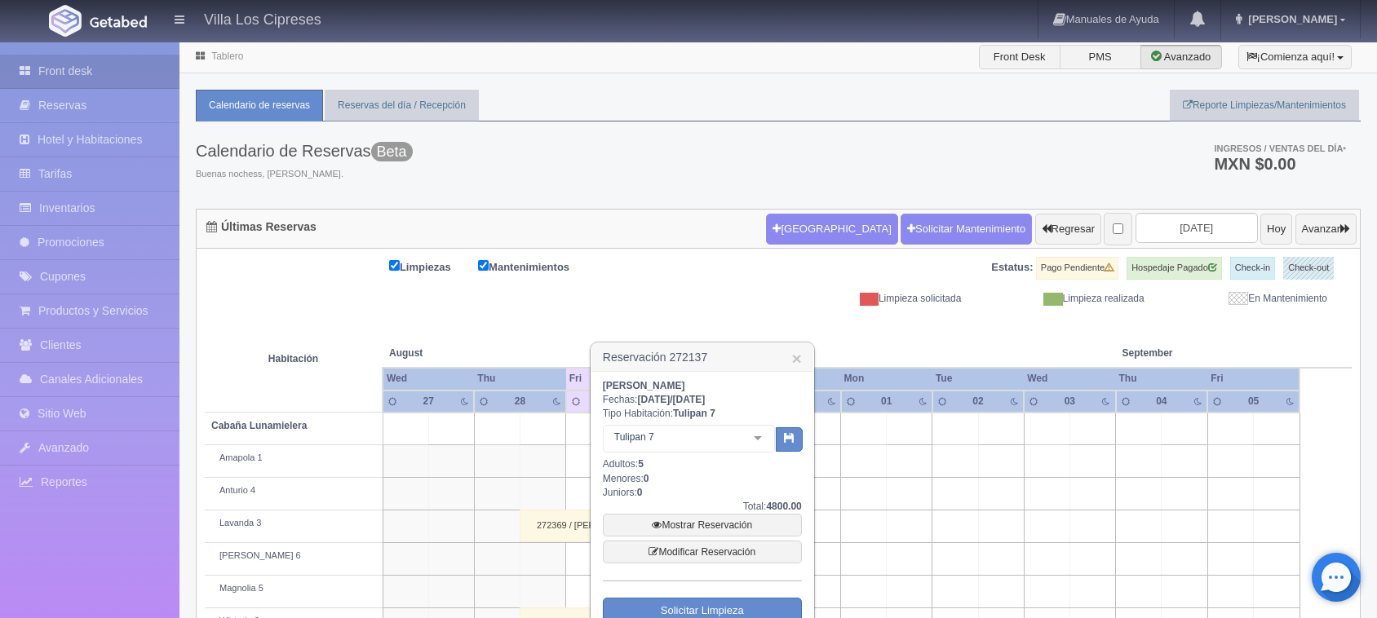 Image resolution: width=1377 pixels, height=618 pixels. What do you see at coordinates (783, 507) in the screenshot?
I see `b: 4800.00` at bounding box center [783, 507].